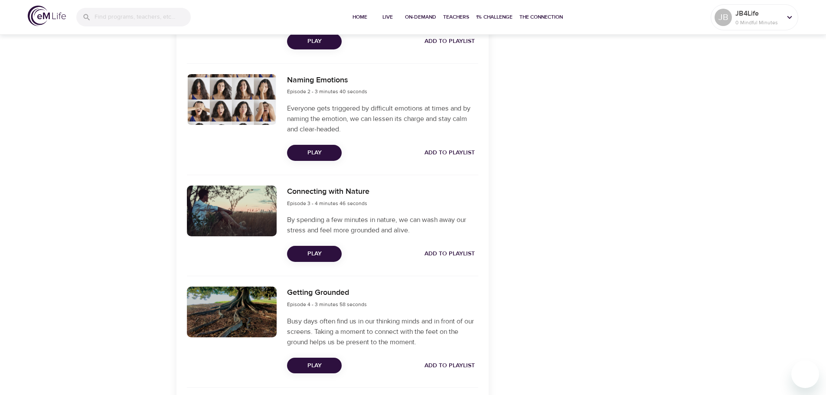  I want to click on span: On-Demand, so click(420, 17).